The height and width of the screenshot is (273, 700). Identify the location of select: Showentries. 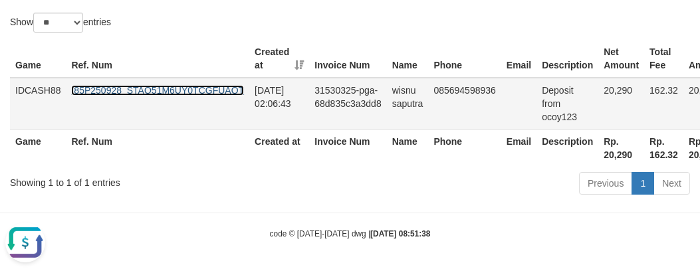
(58, 23).